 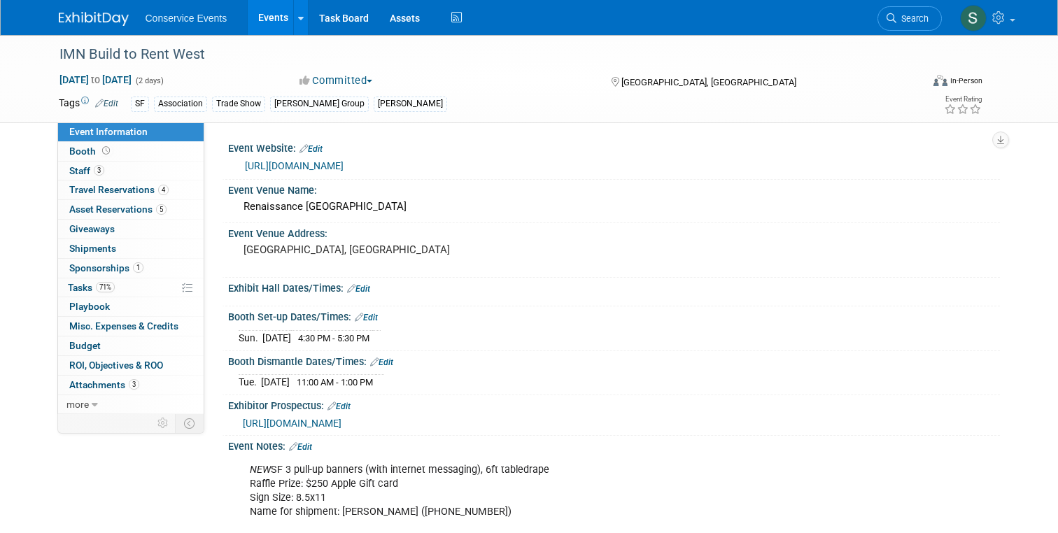 I want to click on span: Shipments, so click(x=92, y=248).